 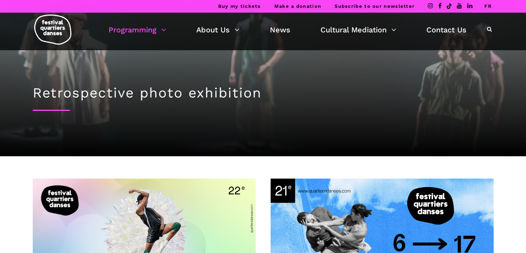 What do you see at coordinates (359, 30) in the screenshot?
I see `a: Cultural Mediation` at bounding box center [359, 30].